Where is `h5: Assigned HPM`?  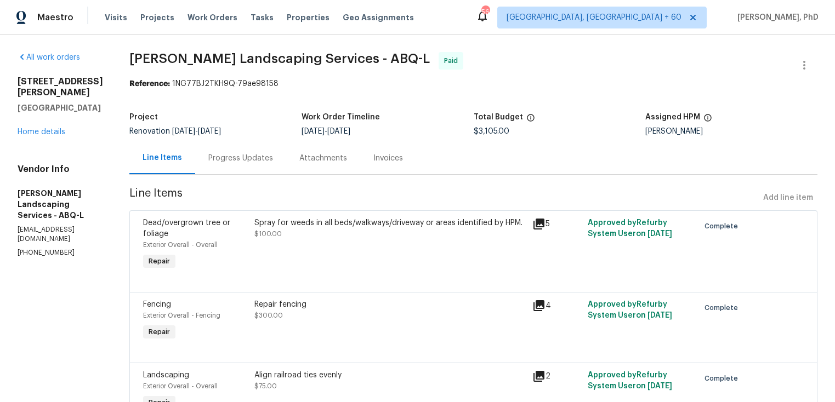
h5: Assigned HPM is located at coordinates (672, 117).